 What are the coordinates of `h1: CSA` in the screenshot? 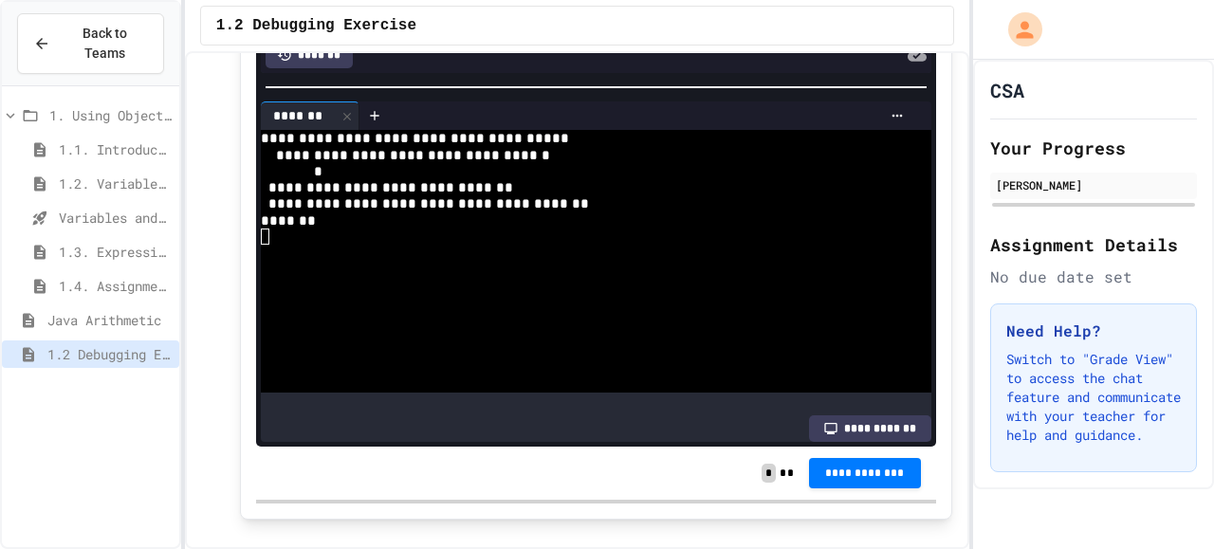 It's located at (1007, 90).